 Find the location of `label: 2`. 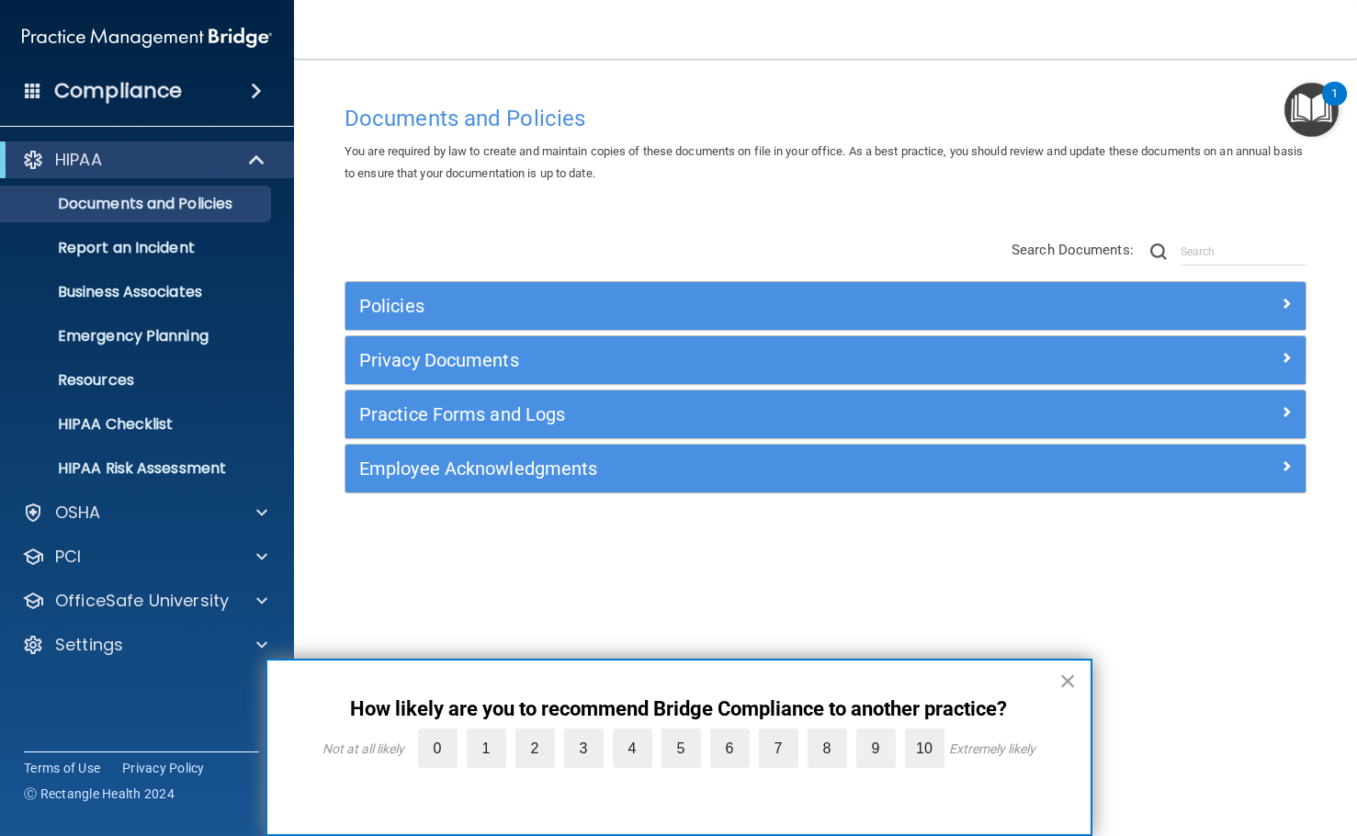

label: 2 is located at coordinates (535, 748).